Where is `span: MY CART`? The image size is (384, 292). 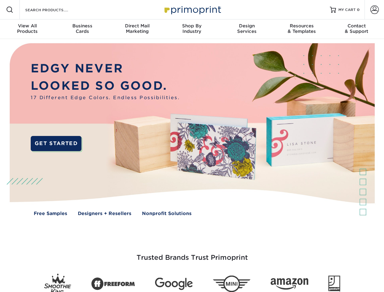
span: MY CART is located at coordinates (347, 10).